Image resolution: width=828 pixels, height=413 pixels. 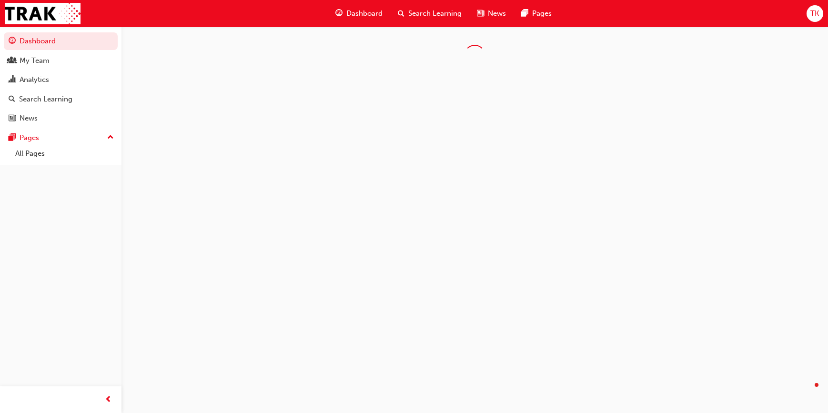 I want to click on span: News, so click(x=497, y=13).